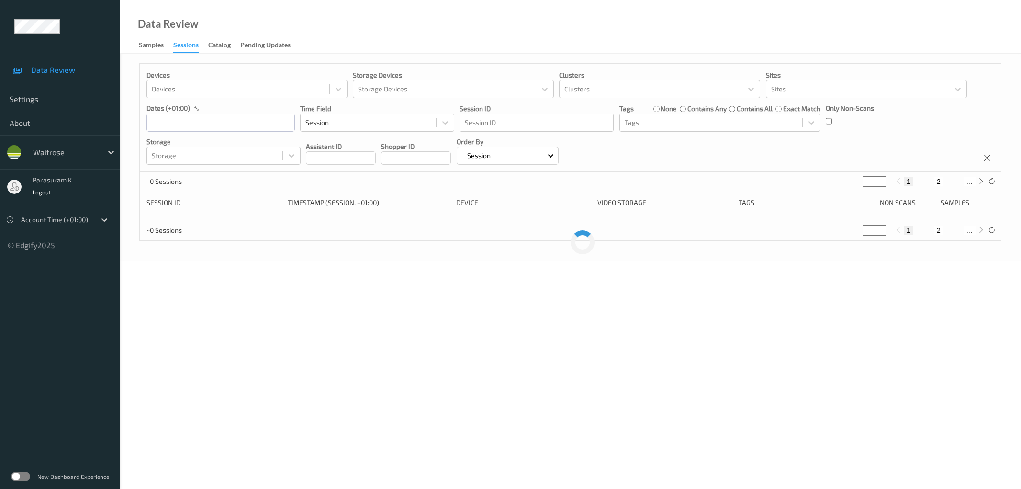 The image size is (1021, 489). What do you see at coordinates (416, 146) in the screenshot?
I see `p: Shopper ID` at bounding box center [416, 146].